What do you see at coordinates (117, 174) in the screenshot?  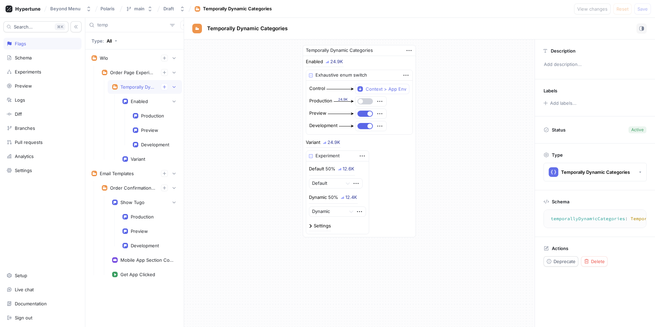 I see `div: Email Templates` at bounding box center [117, 174].